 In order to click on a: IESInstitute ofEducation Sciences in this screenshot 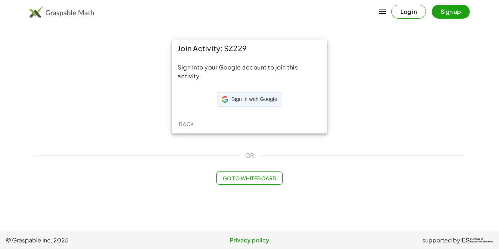, I will do `click(477, 240)`.